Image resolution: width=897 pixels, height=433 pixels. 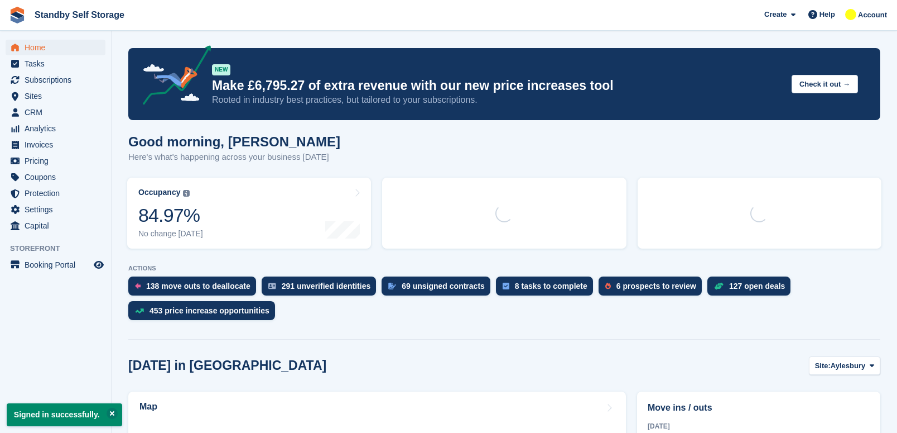 What do you see at coordinates (204, 313) in the screenshot?
I see `a: 453 price increase opportunities` at bounding box center [204, 313].